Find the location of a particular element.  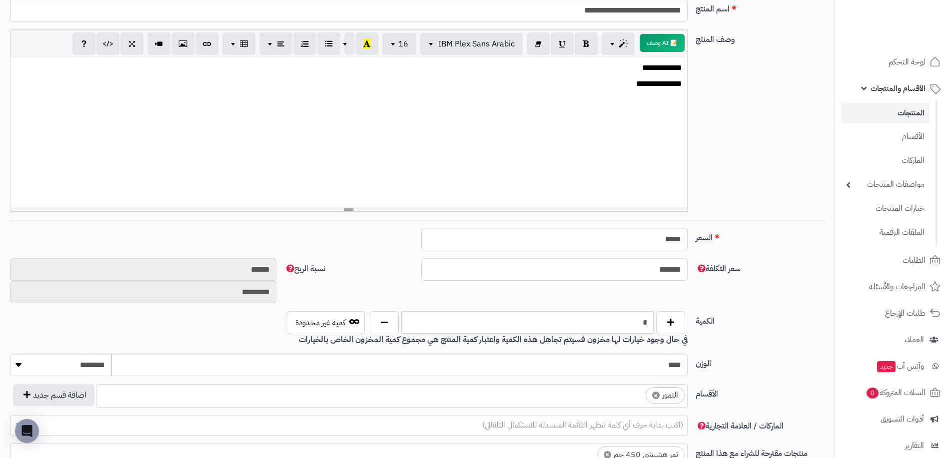

a: المراجعات والأسئلة is located at coordinates (894, 287).